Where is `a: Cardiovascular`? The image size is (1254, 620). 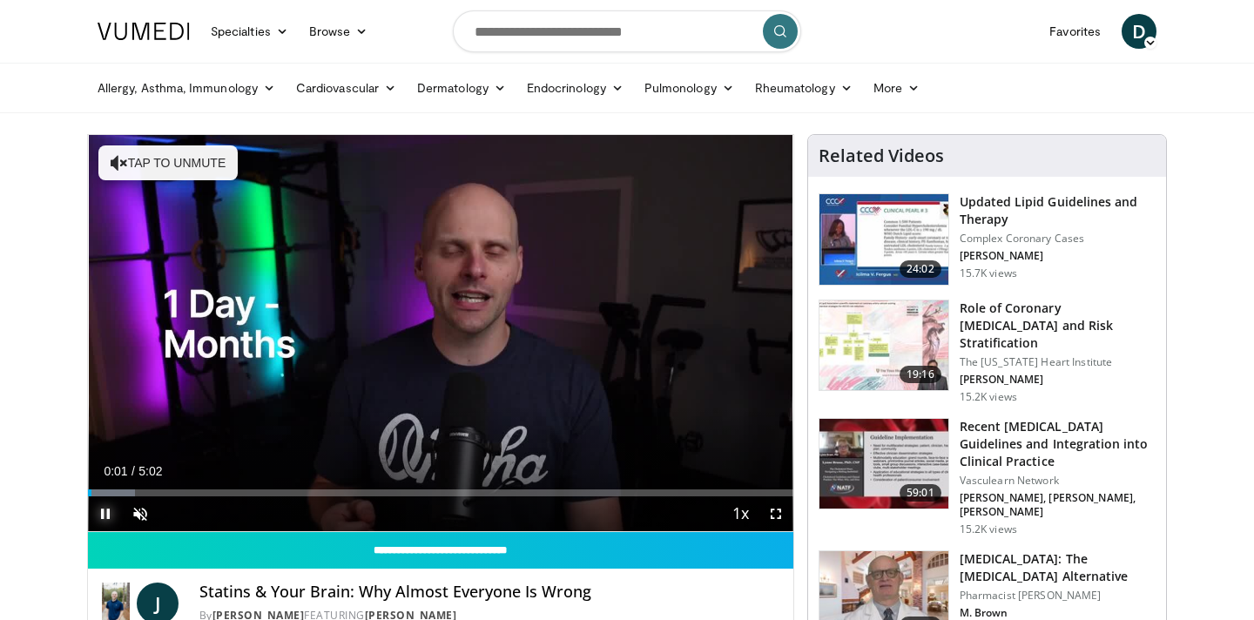
a: Cardiovascular is located at coordinates (346, 88).